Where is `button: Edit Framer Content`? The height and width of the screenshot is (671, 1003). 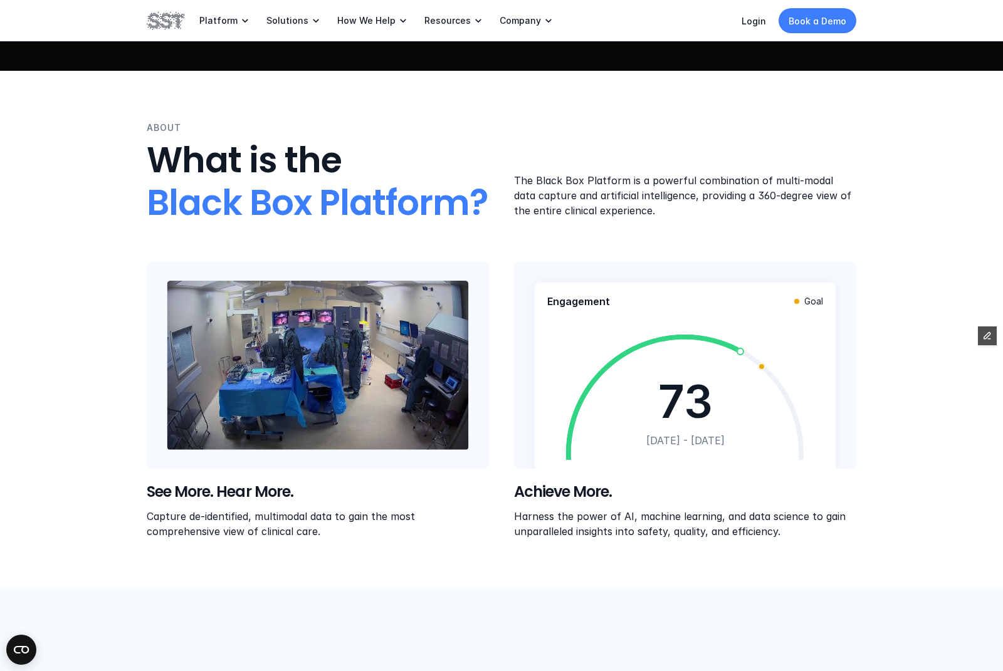
button: Edit Framer Content is located at coordinates (987, 336).